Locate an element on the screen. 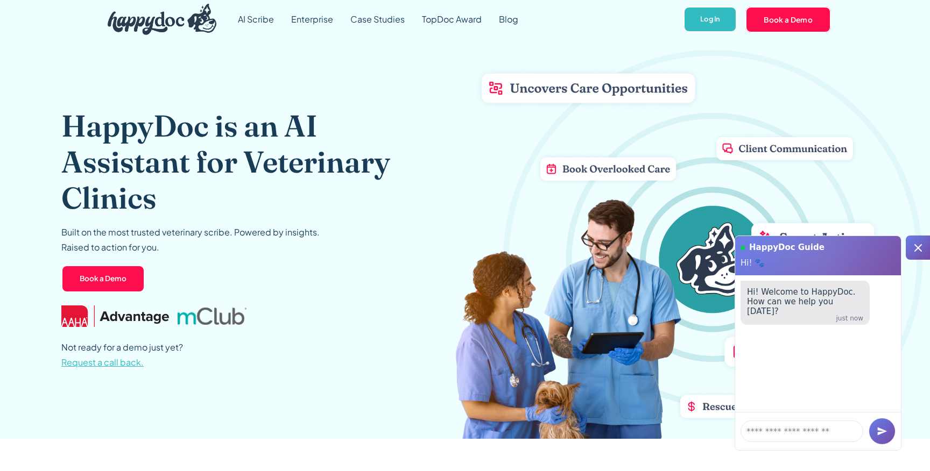 Image resolution: width=930 pixels, height=471 pixels. span: Request a call back. is located at coordinates (102, 362).